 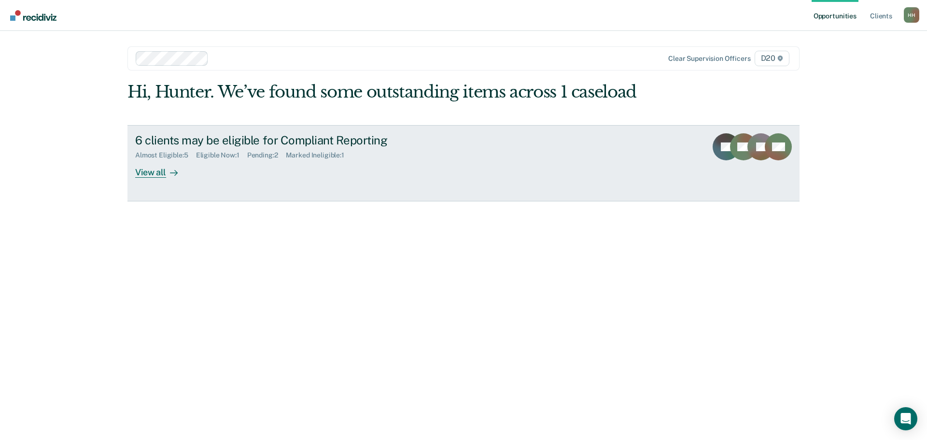 What do you see at coordinates (305, 140) in the screenshot?
I see `div: 6 clients may be eligible for Compliant Reporting` at bounding box center [305, 140].